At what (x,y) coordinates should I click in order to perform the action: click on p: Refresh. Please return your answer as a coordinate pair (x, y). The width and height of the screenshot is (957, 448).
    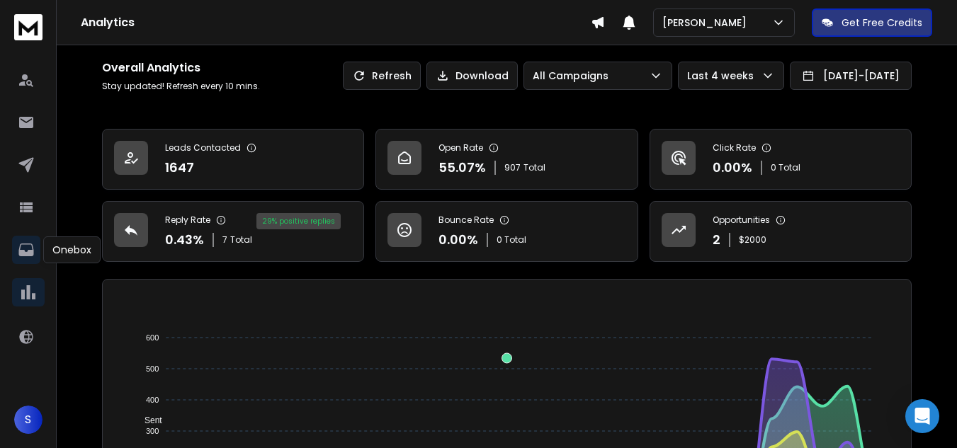
    Looking at the image, I should click on (392, 76).